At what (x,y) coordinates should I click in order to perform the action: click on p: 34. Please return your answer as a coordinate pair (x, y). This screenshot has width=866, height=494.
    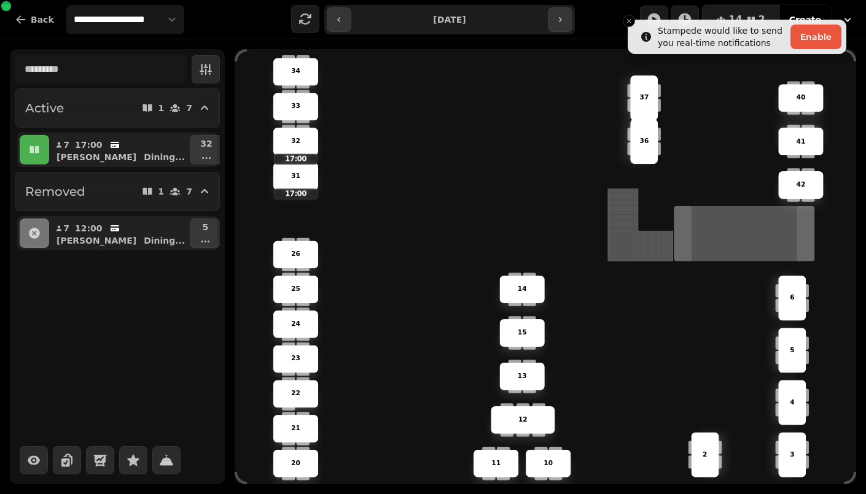
    Looking at the image, I should click on (295, 72).